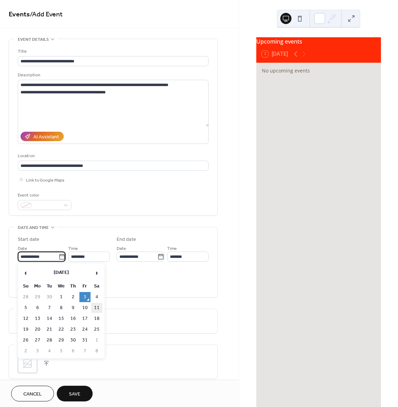 This screenshot has height=407, width=398. What do you see at coordinates (85, 286) in the screenshot?
I see `th: Fr` at bounding box center [85, 286].